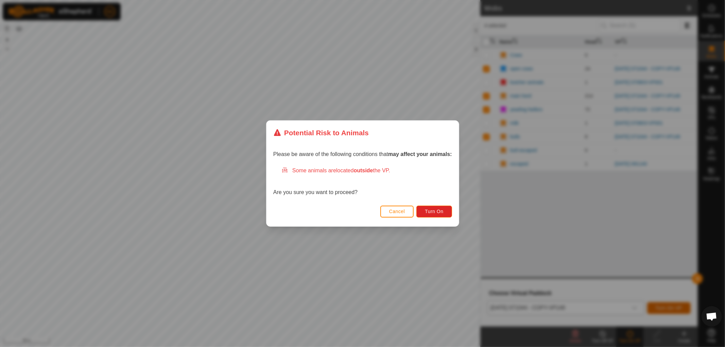 This screenshot has height=347, width=725. What do you see at coordinates (397, 211) in the screenshot?
I see `button: Cancel` at bounding box center [397, 211].